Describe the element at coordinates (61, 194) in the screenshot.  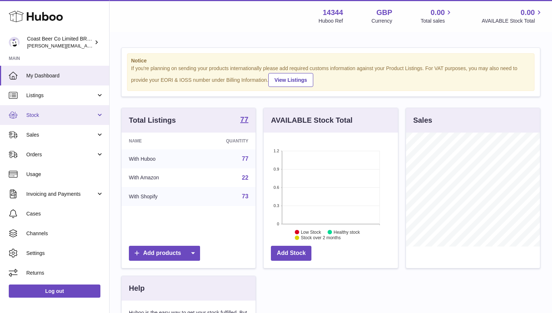
I see `span: Invoicing and Payments` at that location.